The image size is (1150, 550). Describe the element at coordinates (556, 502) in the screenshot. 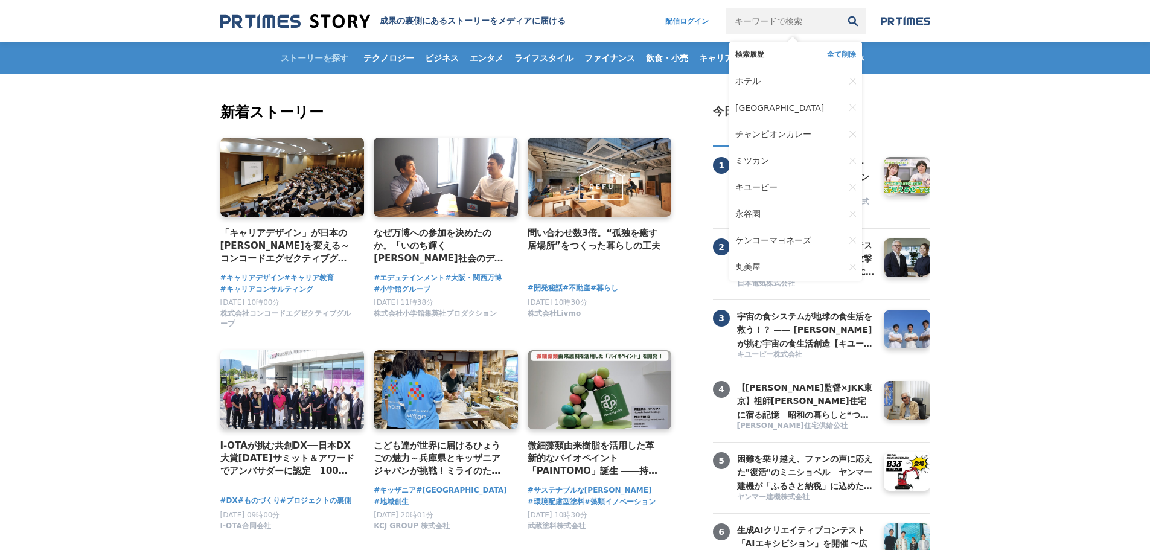

I see `a: #環境配慮型塗料` at that location.